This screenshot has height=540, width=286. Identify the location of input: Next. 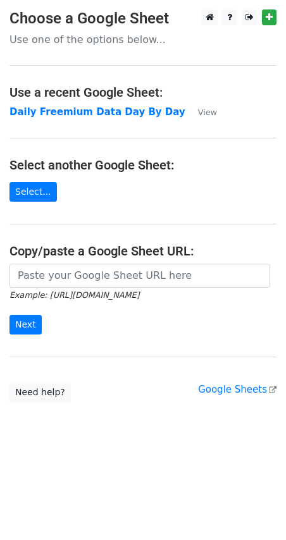
(25, 325).